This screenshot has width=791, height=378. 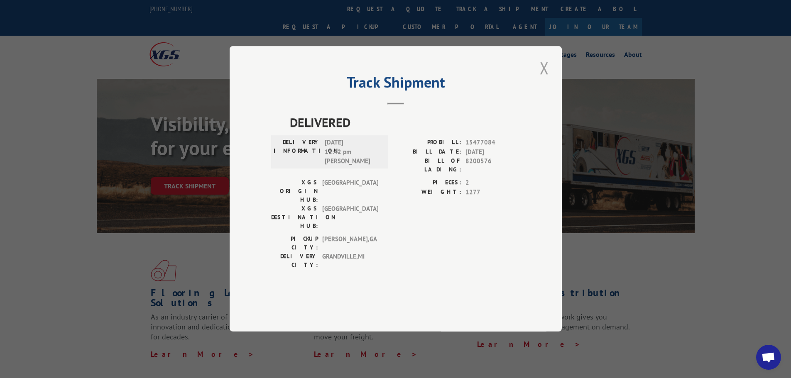 I want to click on span: 8200576, so click(x=493, y=166).